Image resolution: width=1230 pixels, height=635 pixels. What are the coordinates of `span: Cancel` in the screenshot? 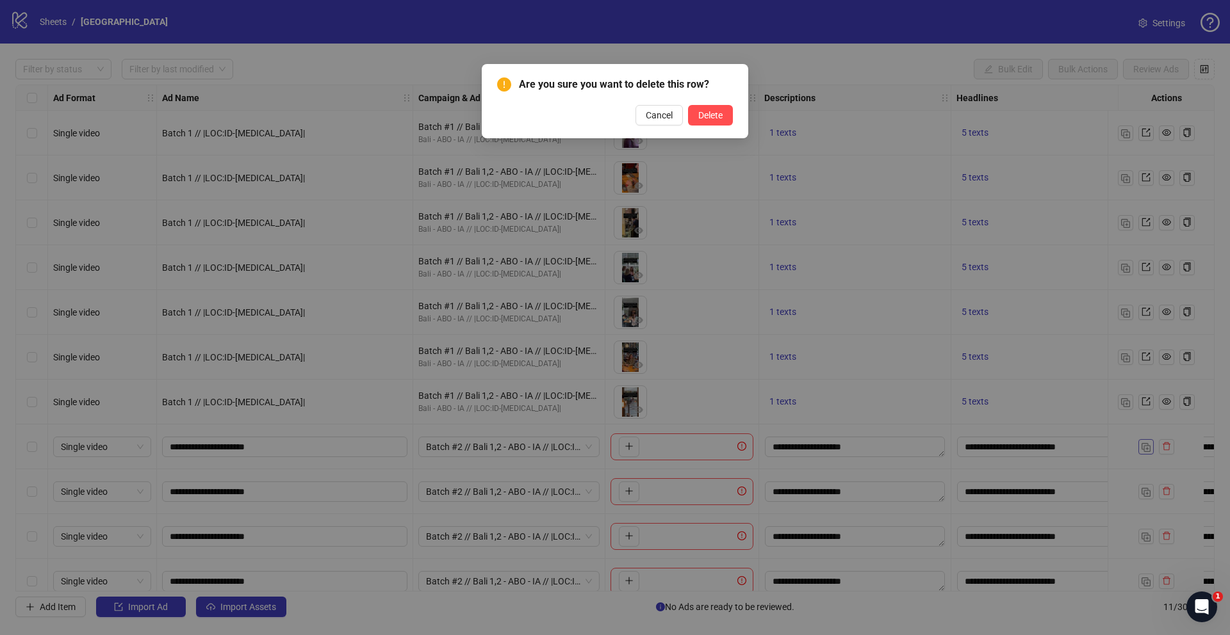 It's located at (659, 115).